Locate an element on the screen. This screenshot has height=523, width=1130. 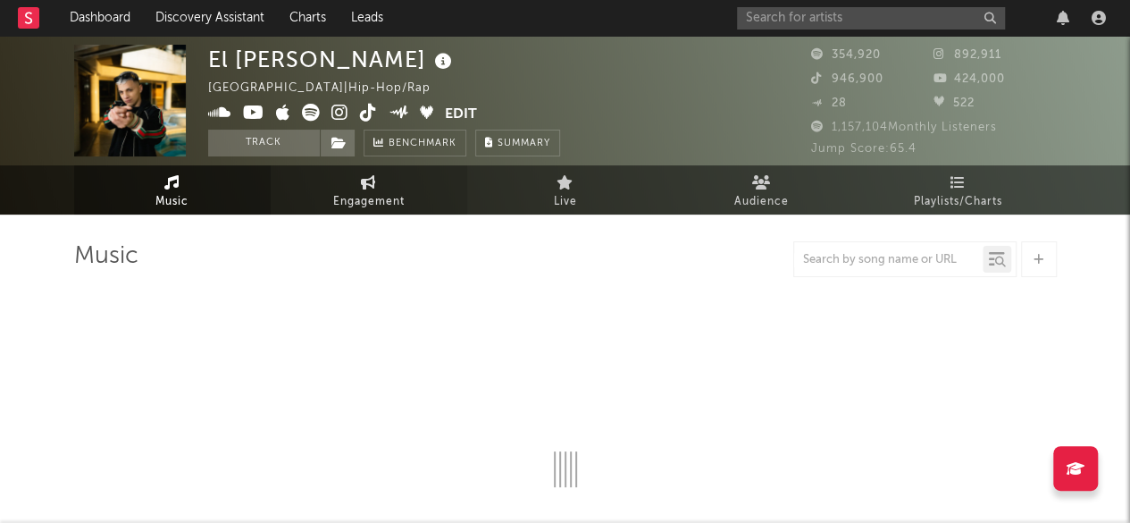
button: Summary is located at coordinates (517, 143).